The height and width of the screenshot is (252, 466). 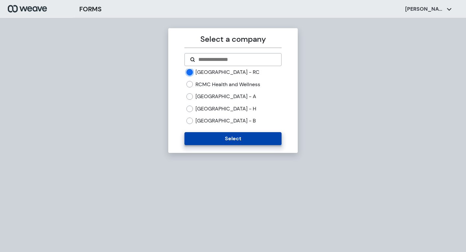 I want to click on button: Select, so click(x=233, y=139).